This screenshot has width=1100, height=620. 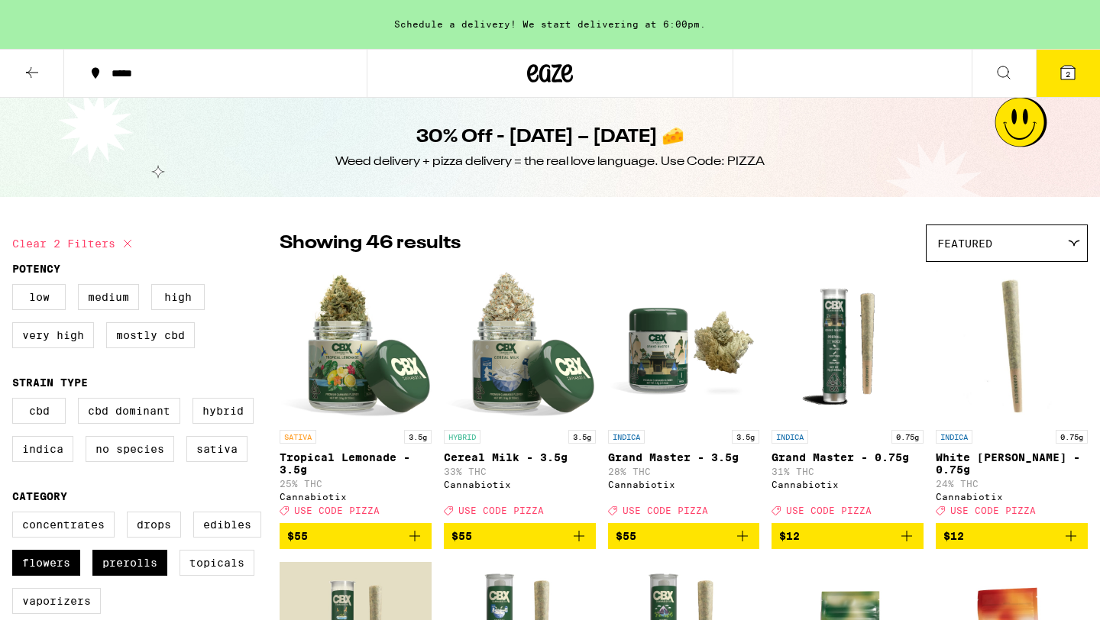 What do you see at coordinates (150, 335) in the screenshot?
I see `label: Mostly CBD` at bounding box center [150, 335].